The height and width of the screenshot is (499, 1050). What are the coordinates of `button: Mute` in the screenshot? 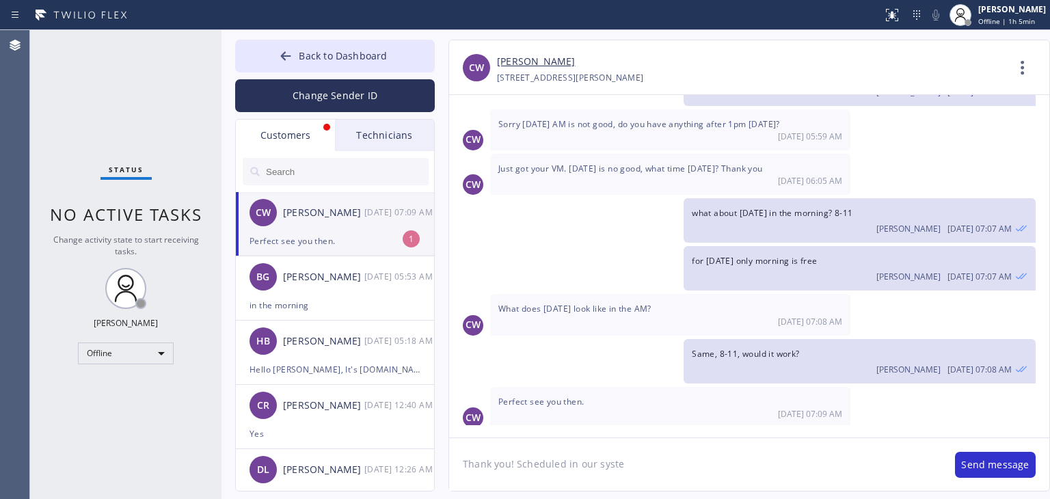 It's located at (936, 15).